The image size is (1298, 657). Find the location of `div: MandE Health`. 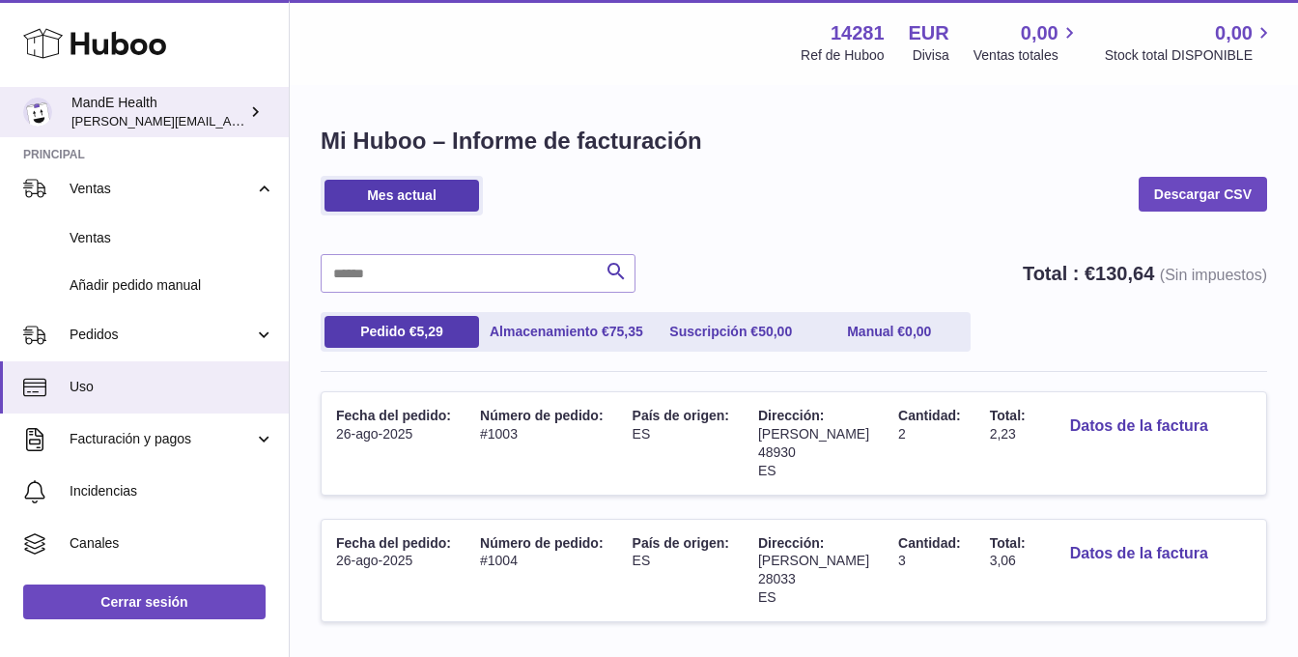

div: MandE Health is located at coordinates (158, 112).